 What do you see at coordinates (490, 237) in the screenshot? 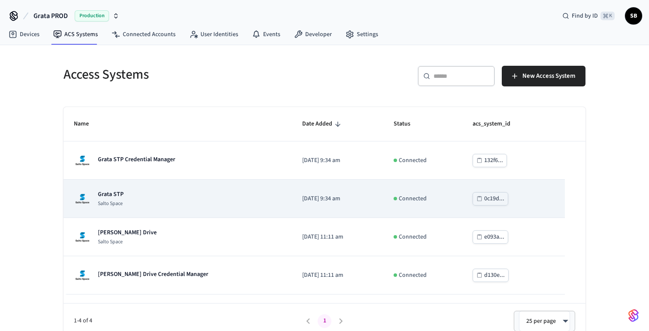
I see `button: e093a...` at bounding box center [490, 237].